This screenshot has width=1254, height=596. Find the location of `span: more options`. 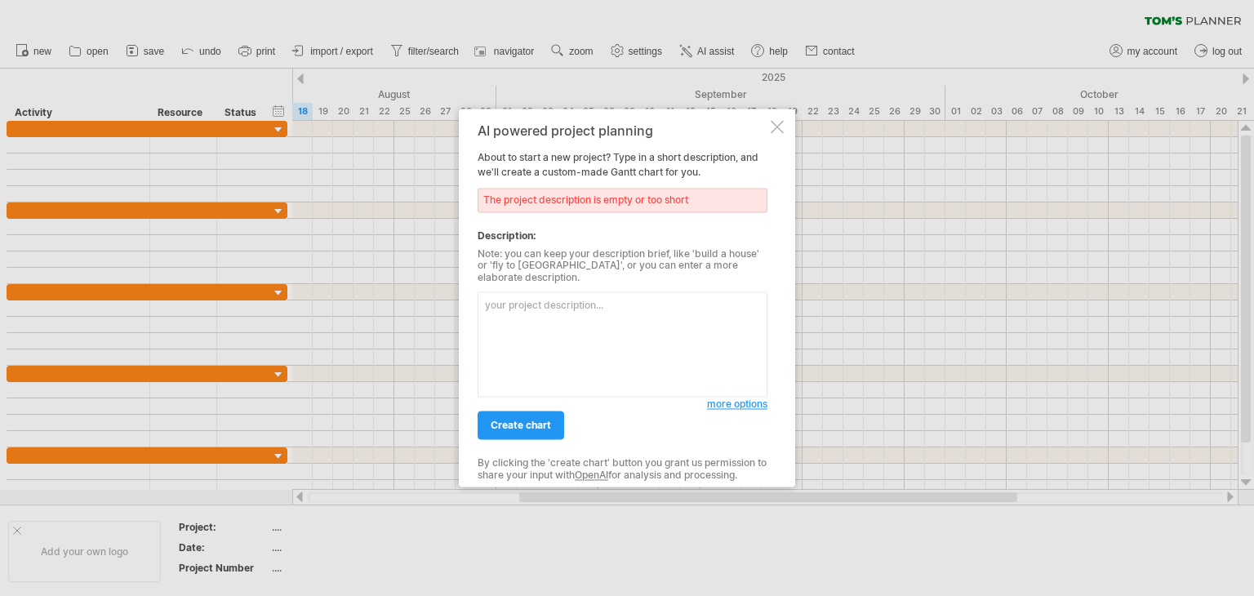

span: more options is located at coordinates (737, 404).